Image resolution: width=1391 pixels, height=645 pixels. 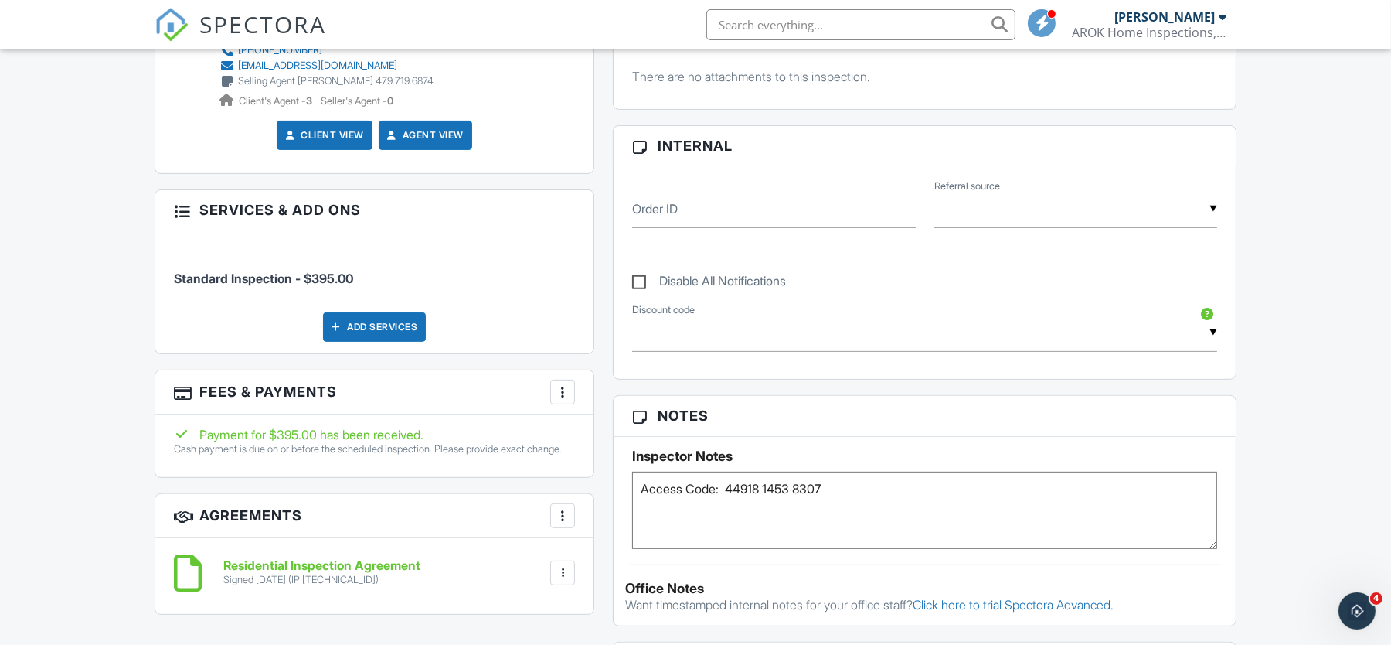 What do you see at coordinates (925, 588) in the screenshot?
I see `div: Office Notes` at bounding box center [925, 588].